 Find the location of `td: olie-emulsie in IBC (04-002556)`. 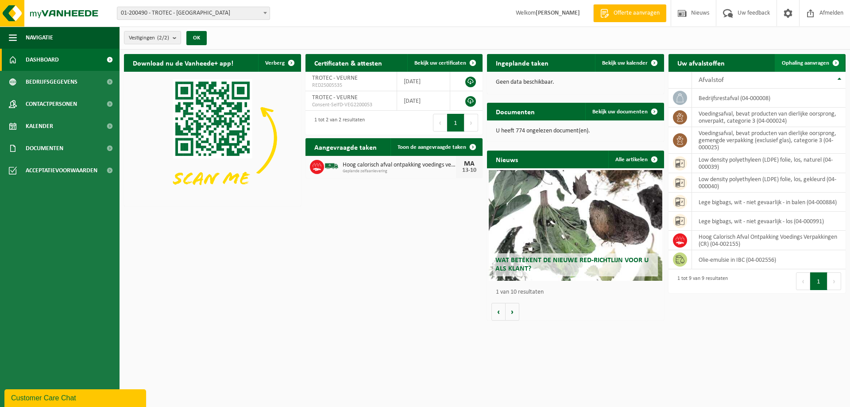

td: olie-emulsie in IBC (04-002556) is located at coordinates (768, 259).